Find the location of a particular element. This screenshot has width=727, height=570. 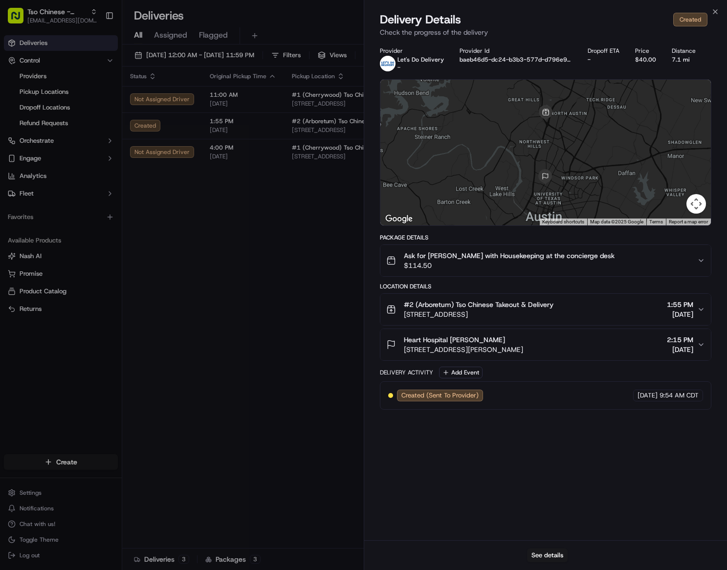

span: 2:15 PM is located at coordinates (680, 340).